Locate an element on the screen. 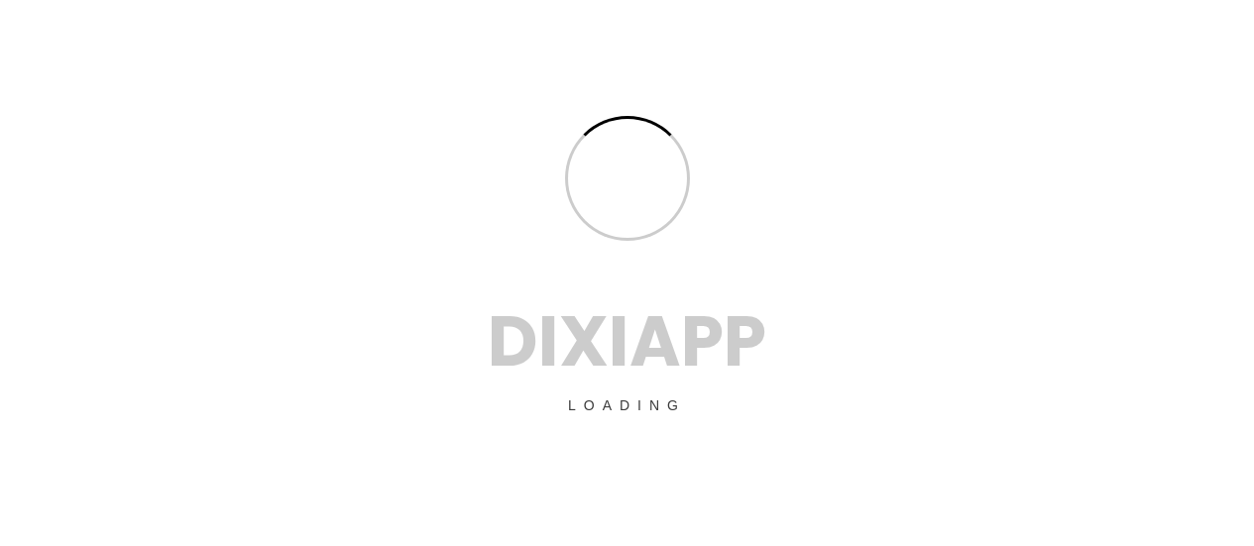 This screenshot has height=546, width=1254. p: Loading is located at coordinates (626, 405).